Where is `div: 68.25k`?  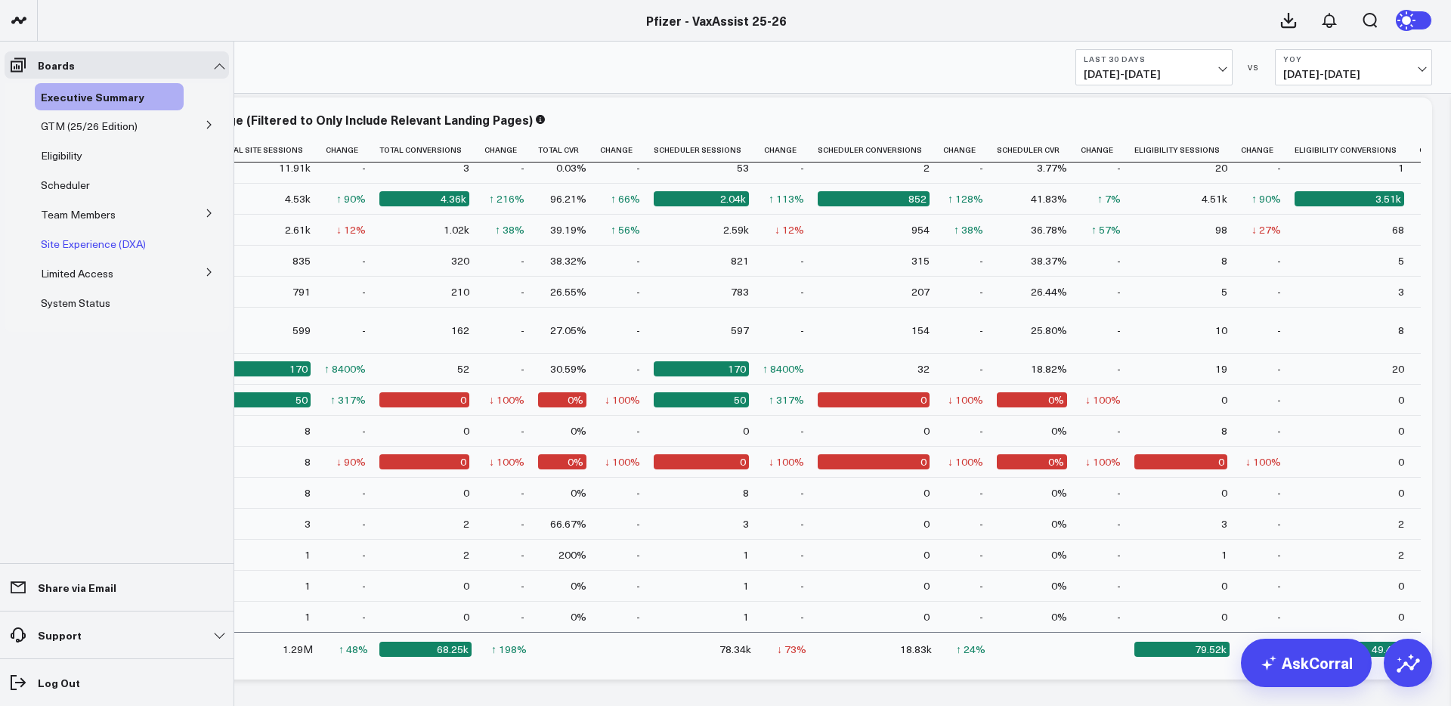
div: 68.25k is located at coordinates (426, 649).